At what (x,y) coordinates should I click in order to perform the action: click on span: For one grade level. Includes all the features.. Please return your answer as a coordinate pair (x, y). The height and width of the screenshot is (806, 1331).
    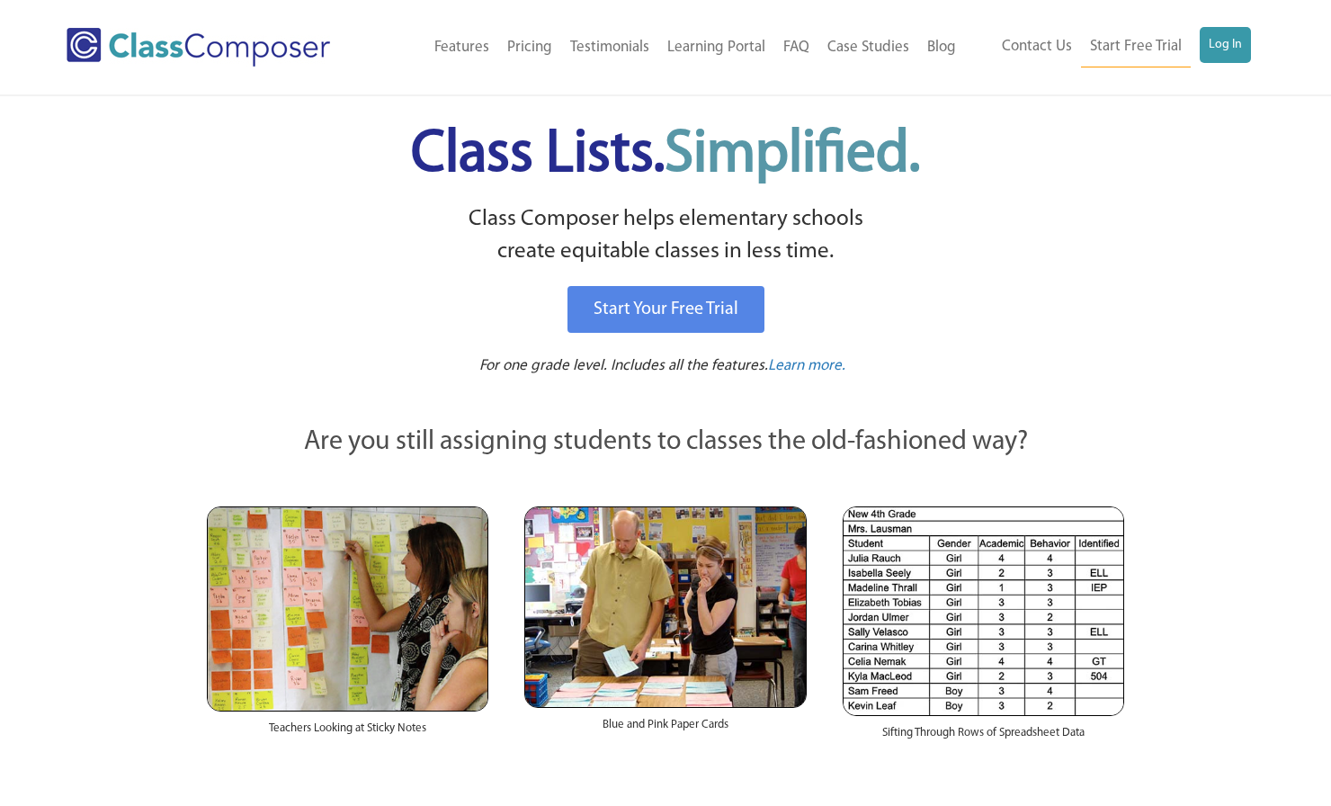
    Looking at the image, I should click on (623, 365).